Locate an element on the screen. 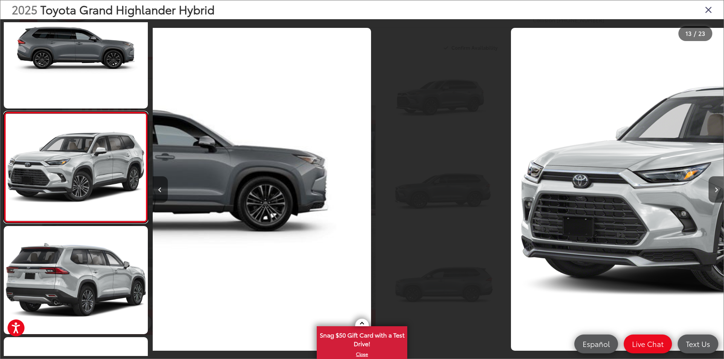  span: Español is located at coordinates (596, 344).